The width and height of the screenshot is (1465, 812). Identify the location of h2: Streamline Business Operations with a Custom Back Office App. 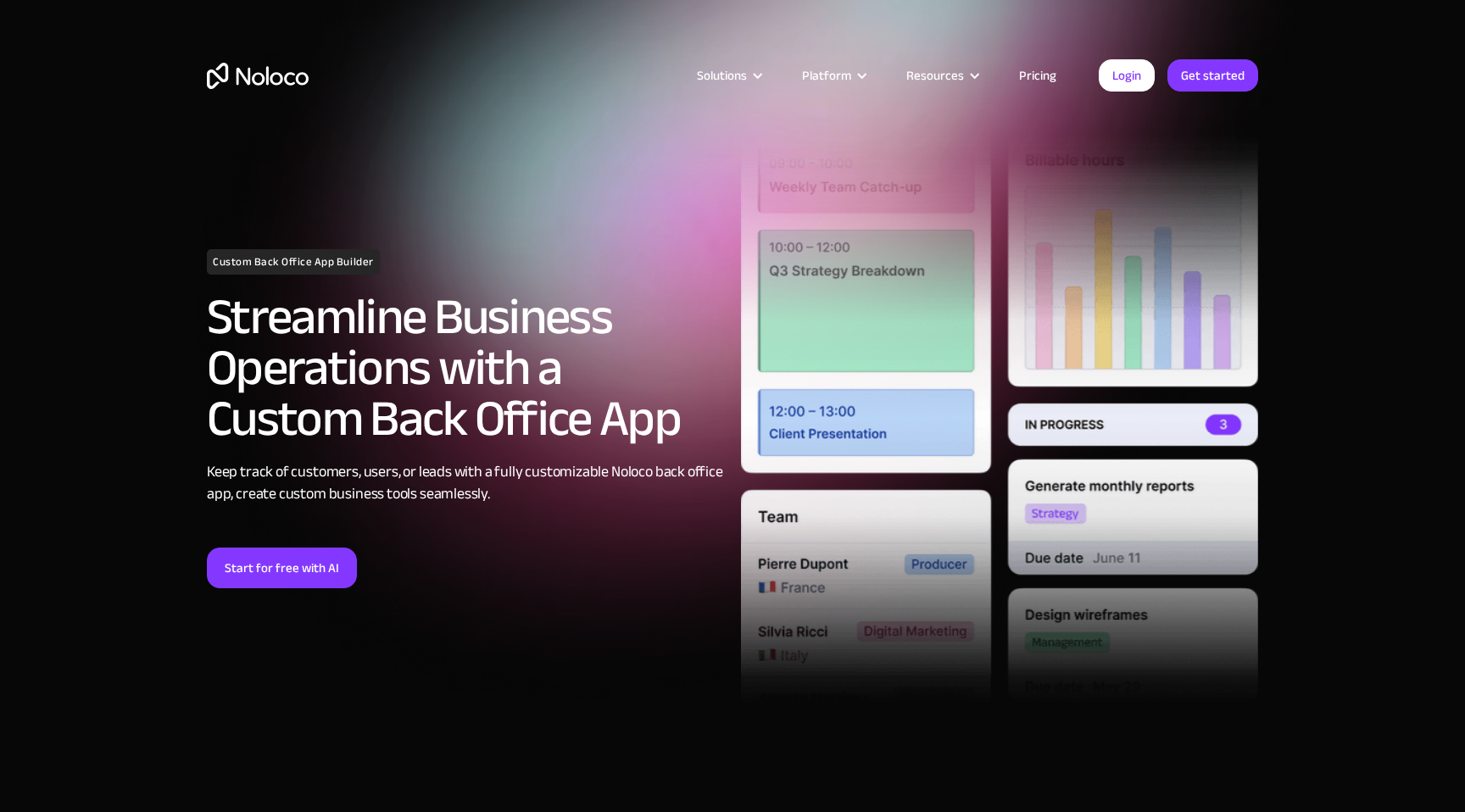
(466, 368).